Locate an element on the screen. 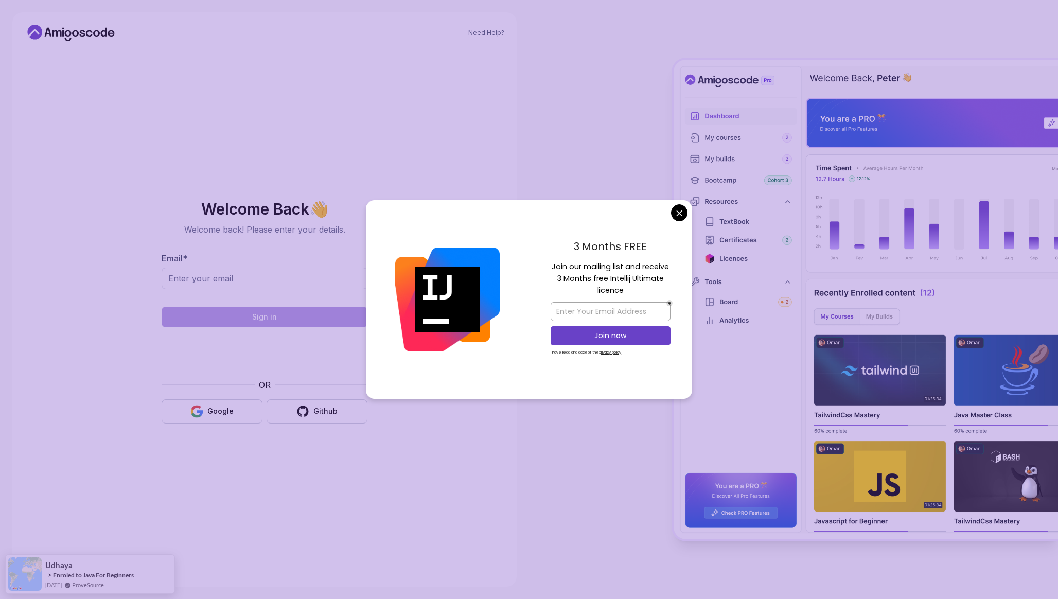 Image resolution: width=1058 pixels, height=599 pixels. a: Enroled to Java For Beginners is located at coordinates (93, 575).